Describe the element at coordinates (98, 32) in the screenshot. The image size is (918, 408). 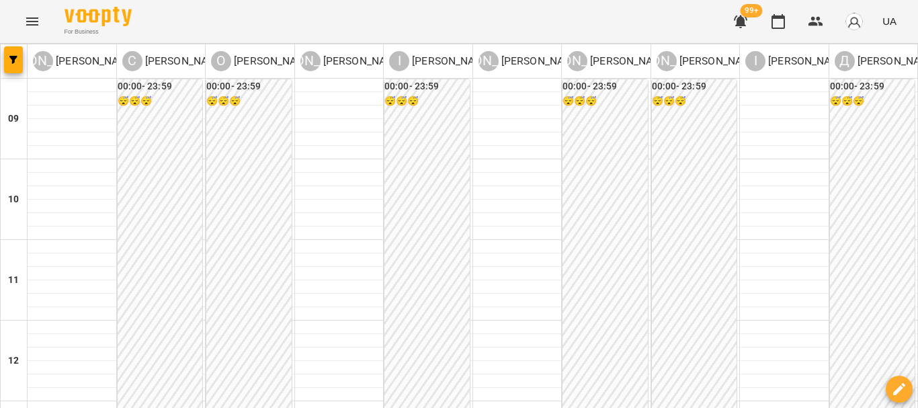
I see `span: For Business` at that location.